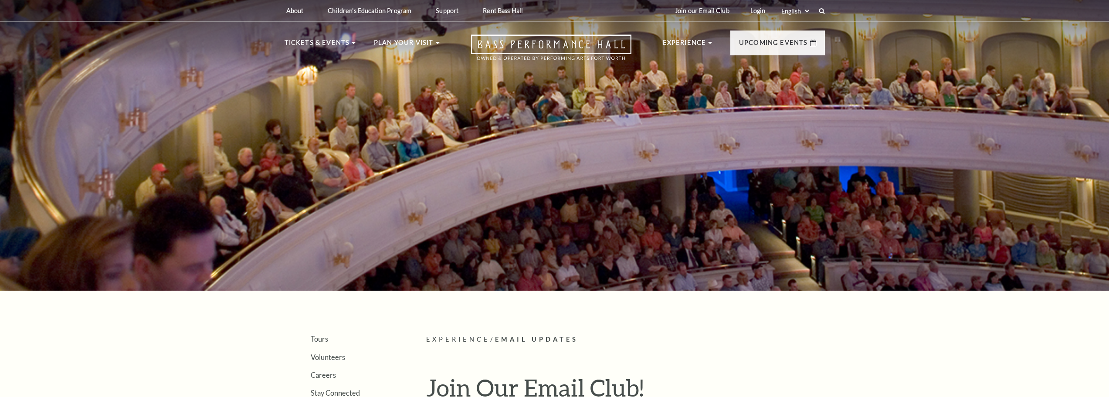  What do you see at coordinates (317, 45) in the screenshot?
I see `p: Tickets & Events` at bounding box center [317, 45].